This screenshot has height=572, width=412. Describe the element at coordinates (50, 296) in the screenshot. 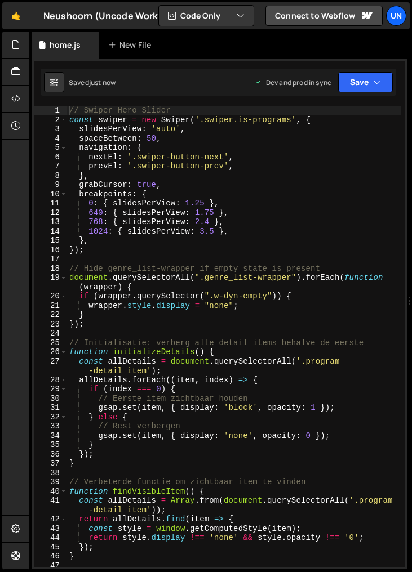

I see `div: 20` at that location.